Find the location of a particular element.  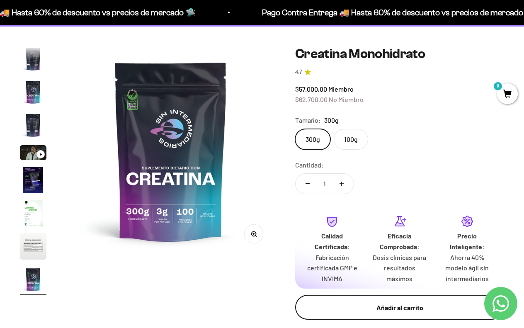

div: Un aval de expertos o estudios clínicos en la página. is located at coordinates (91, 51).